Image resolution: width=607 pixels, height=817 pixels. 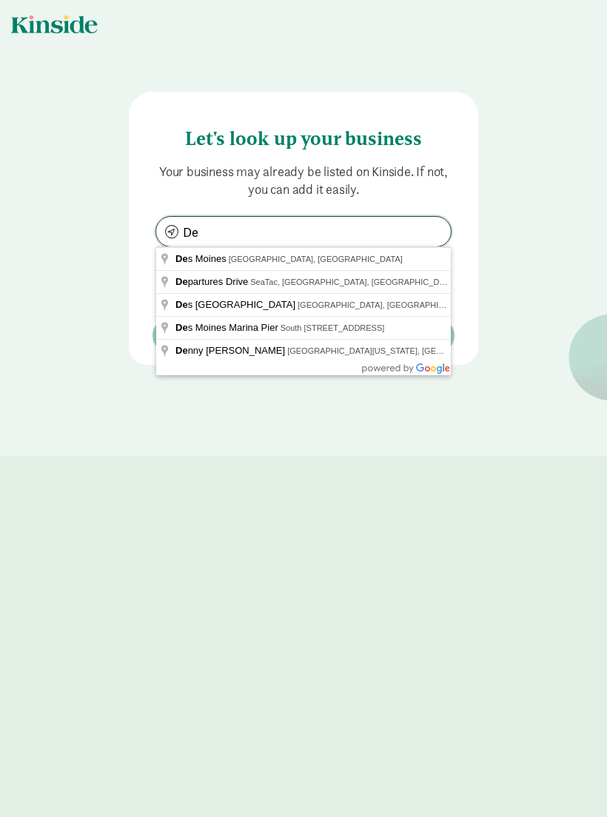 I want to click on p: Your business may already be listed on Kinside. If not, you can add it easily., so click(x=303, y=180).